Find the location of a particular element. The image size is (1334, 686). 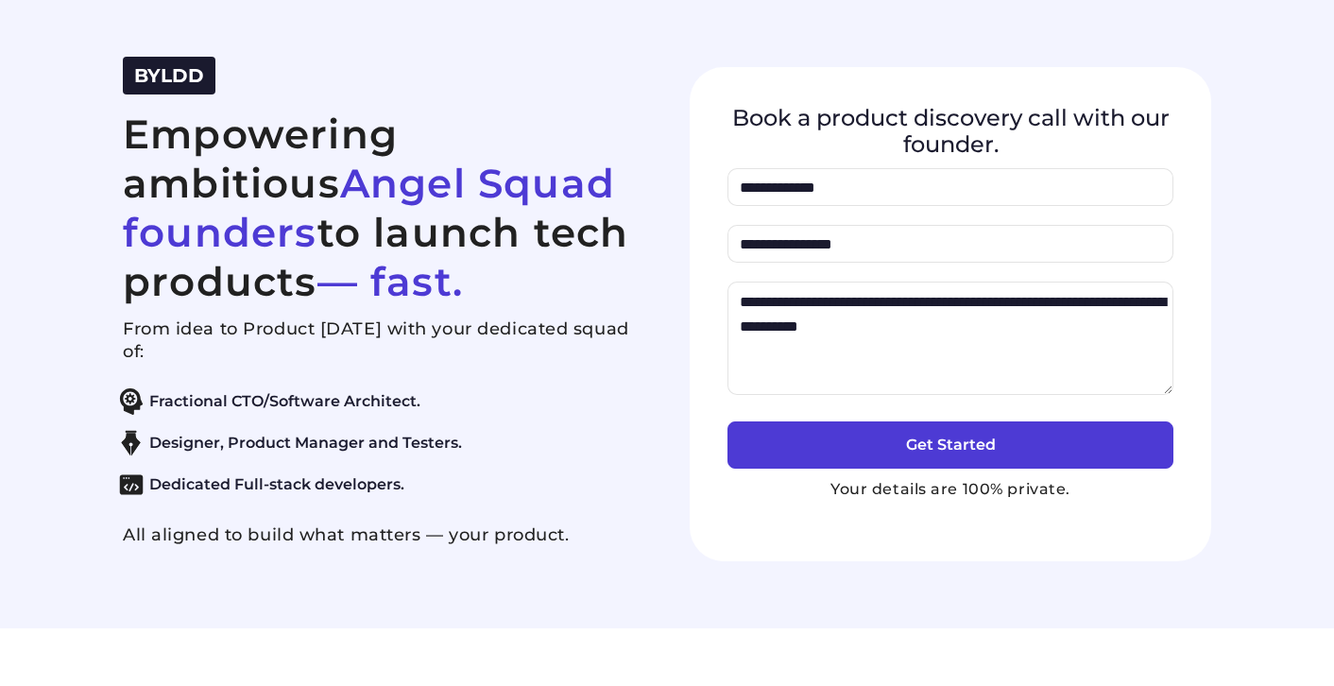

span: Angel Squad founders is located at coordinates (368, 208).